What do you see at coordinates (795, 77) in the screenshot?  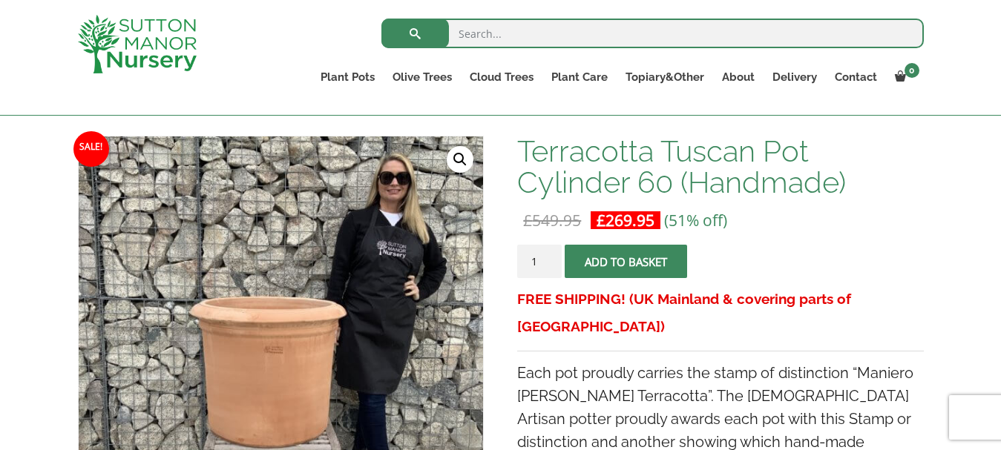 I see `a: Delivery` at bounding box center [795, 77].